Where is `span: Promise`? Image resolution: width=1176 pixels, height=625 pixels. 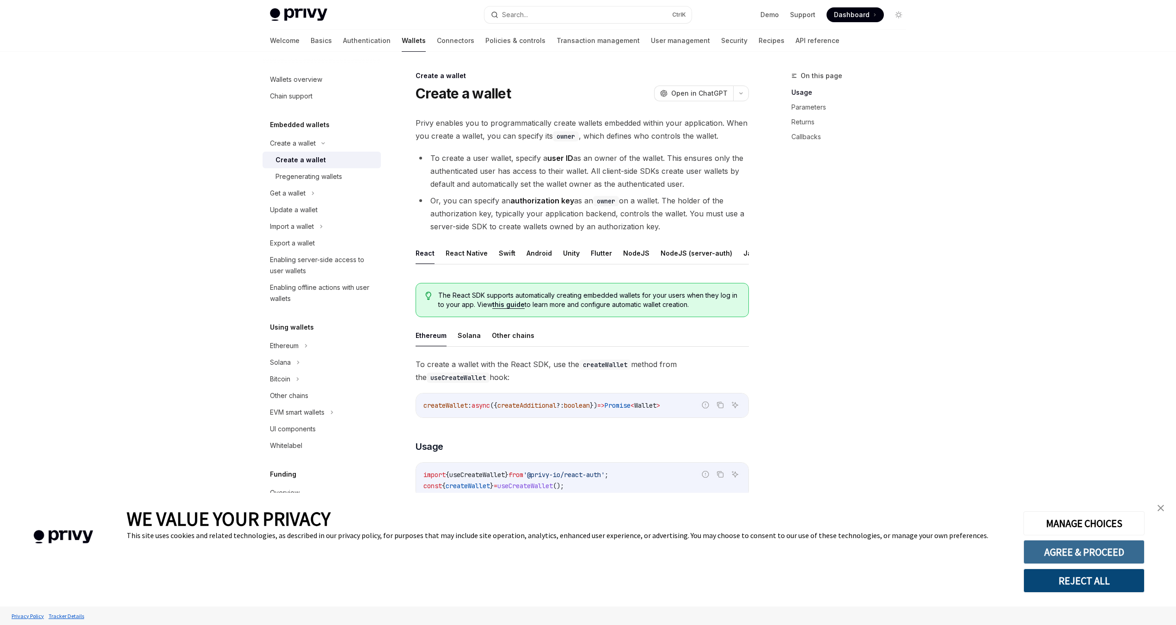 span: Promise is located at coordinates (618, 406).